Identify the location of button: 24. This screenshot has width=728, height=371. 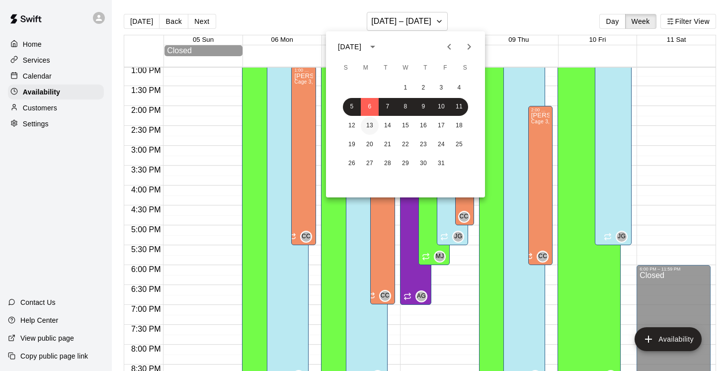
(441, 145).